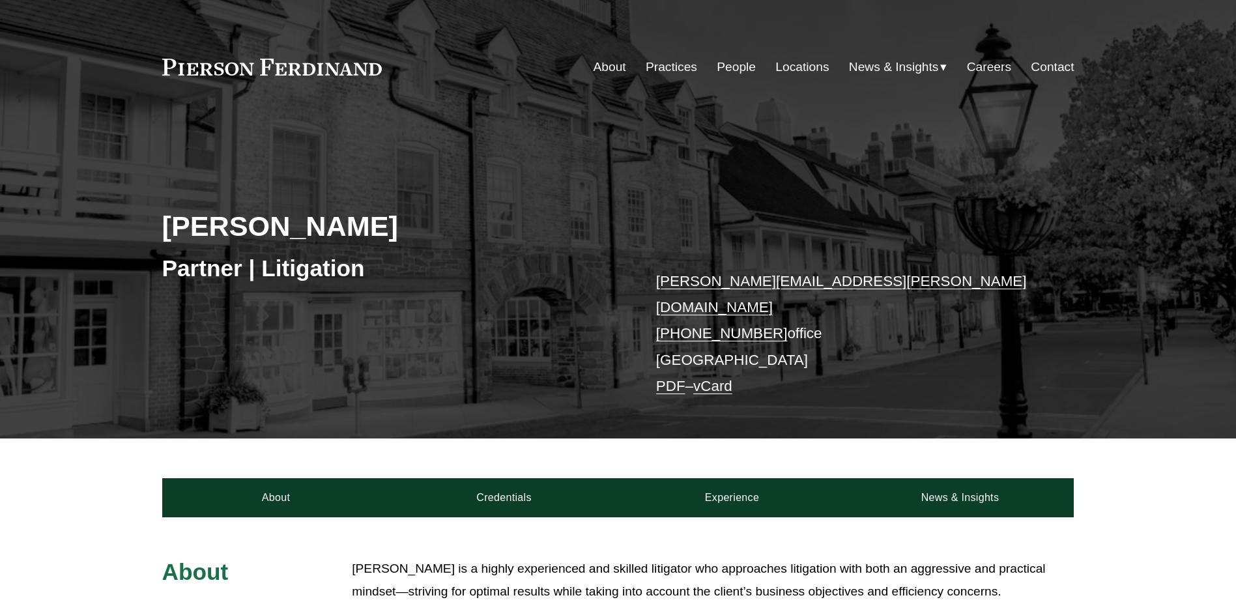 This screenshot has height=602, width=1236. Describe the element at coordinates (732, 498) in the screenshot. I see `a: Experience` at that location.